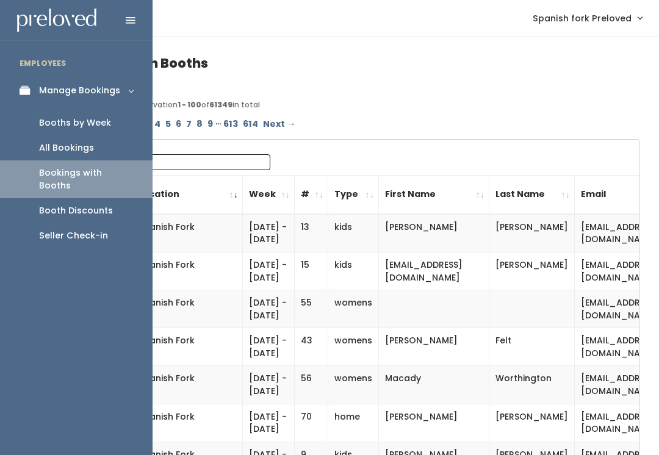  What do you see at coordinates (279, 124) in the screenshot?
I see `a: Next →` at bounding box center [279, 124].